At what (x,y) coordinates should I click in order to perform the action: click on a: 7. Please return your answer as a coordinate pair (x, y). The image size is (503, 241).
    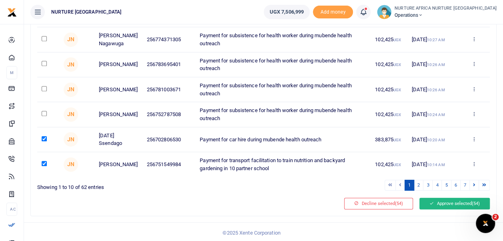
    Looking at the image, I should click on (465, 185).